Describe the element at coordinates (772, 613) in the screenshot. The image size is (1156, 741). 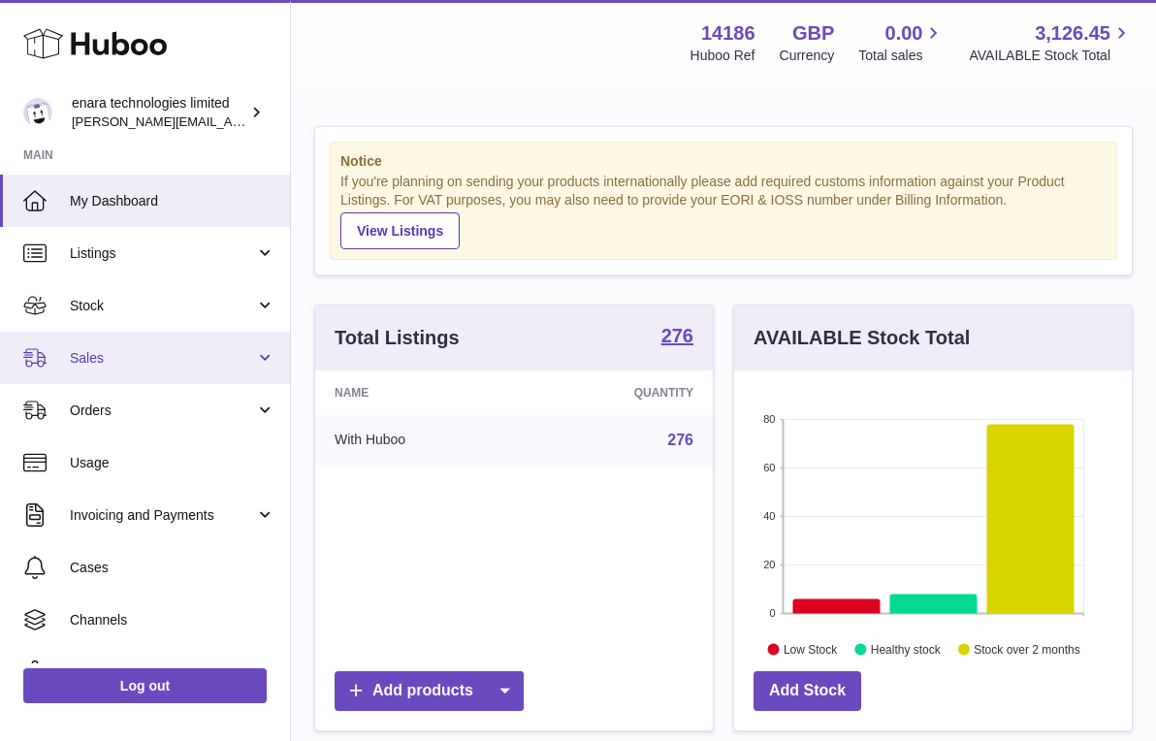
I see `text: 0` at that location.